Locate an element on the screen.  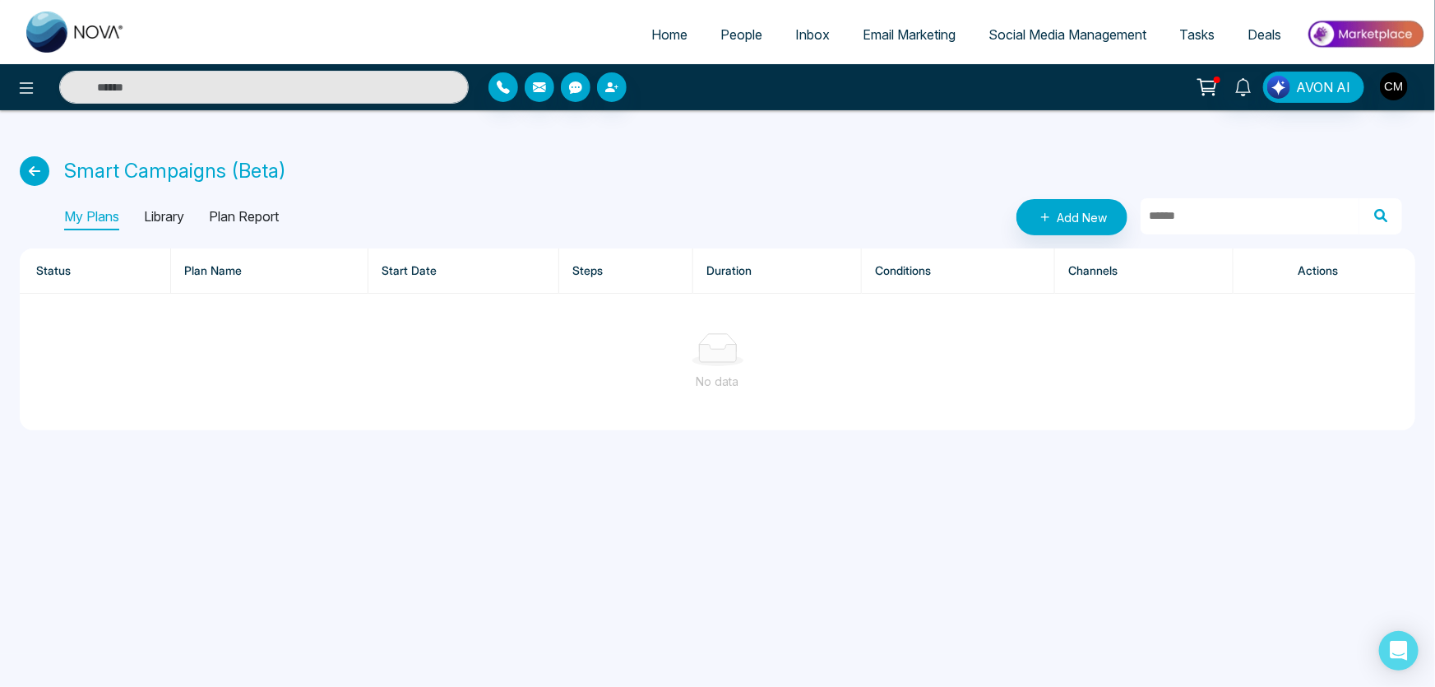
th: Conditions is located at coordinates (958, 271).